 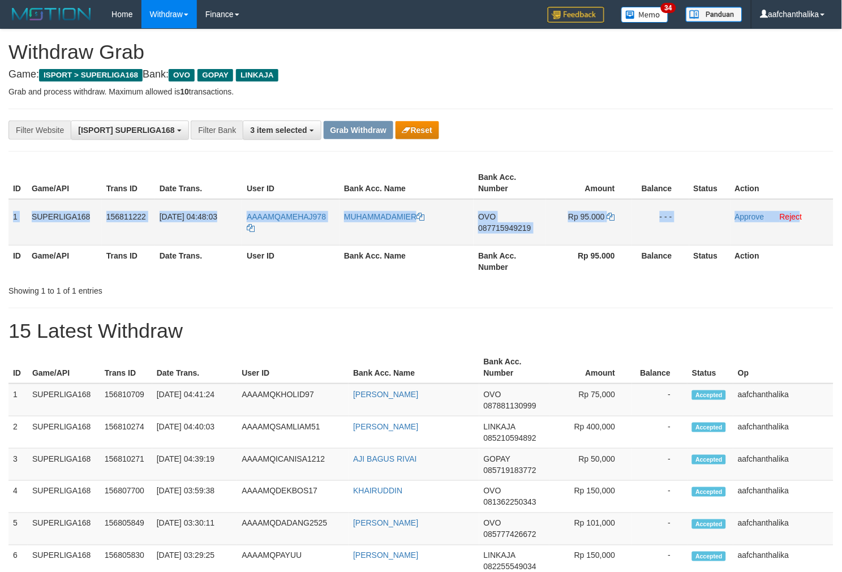 I want to click on span: Copy 081362250343 to clipboard, so click(x=510, y=502).